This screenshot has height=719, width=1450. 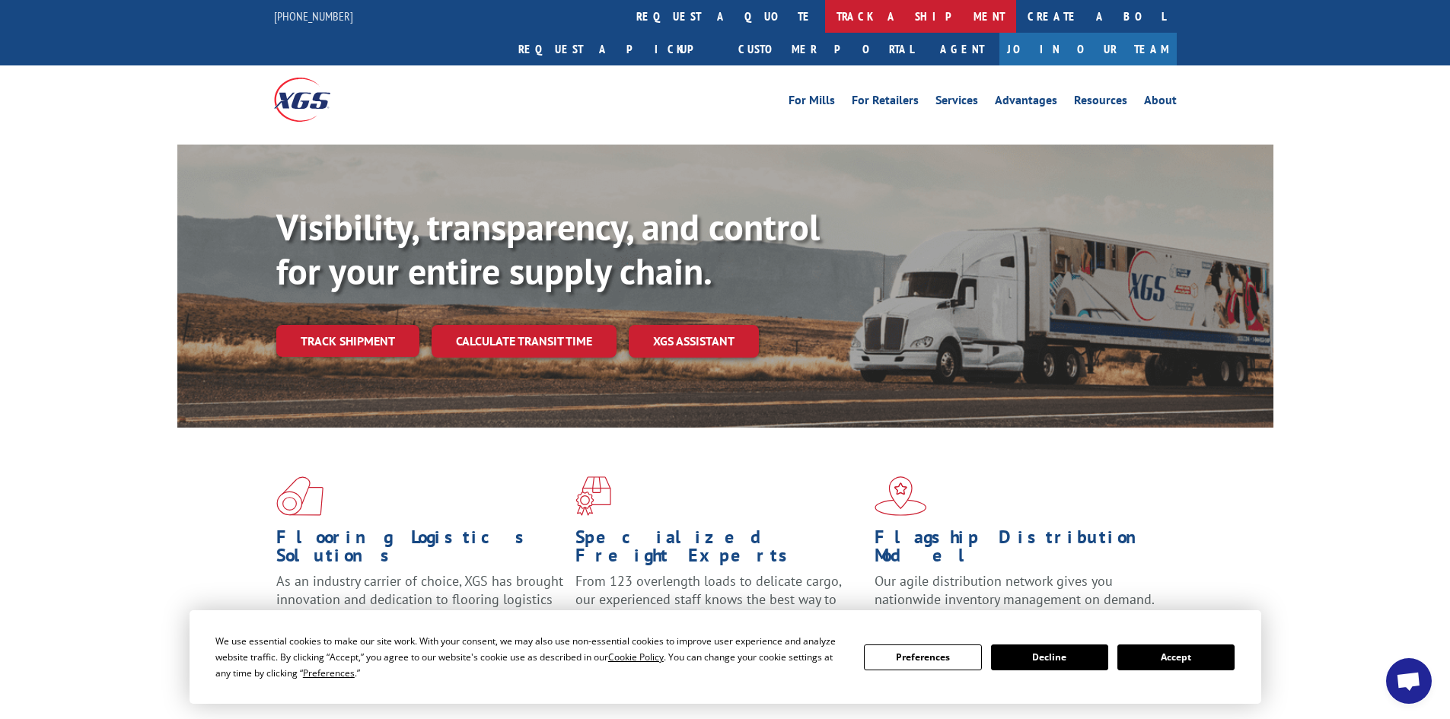 I want to click on button: Accept, so click(x=1176, y=658).